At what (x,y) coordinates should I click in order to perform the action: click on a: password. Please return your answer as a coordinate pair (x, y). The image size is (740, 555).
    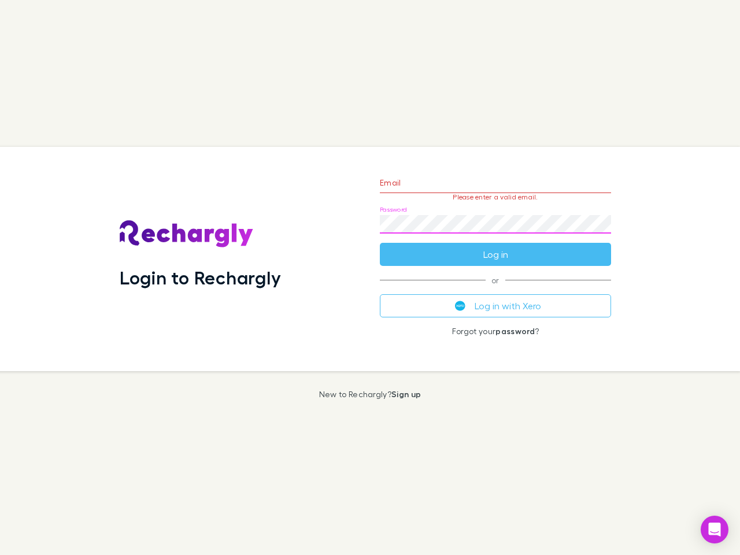
    Looking at the image, I should click on (515, 331).